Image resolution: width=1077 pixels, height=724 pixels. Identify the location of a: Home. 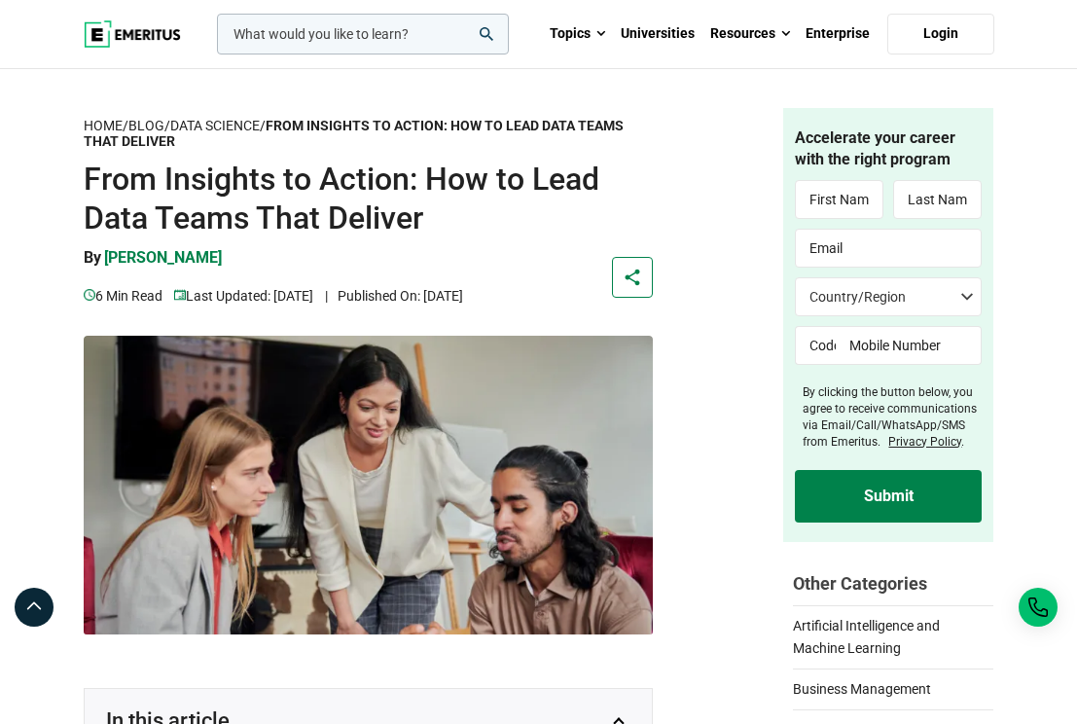
(103, 125).